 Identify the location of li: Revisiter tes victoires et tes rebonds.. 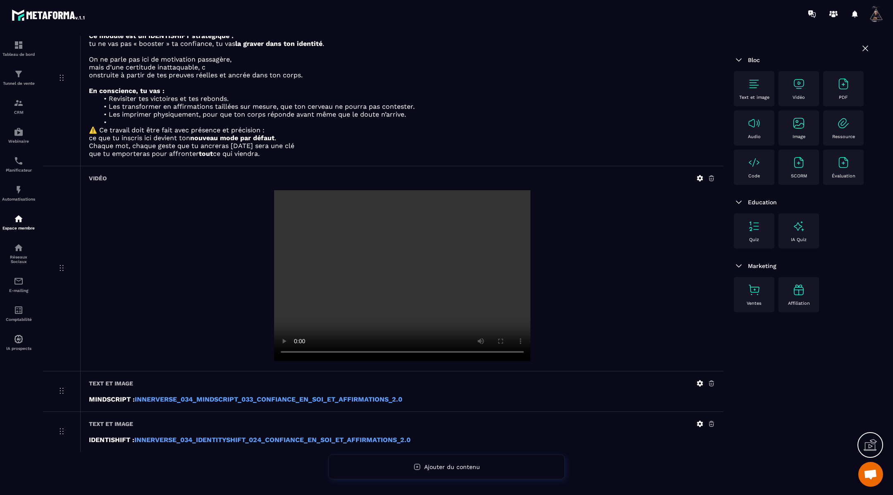
(407, 98).